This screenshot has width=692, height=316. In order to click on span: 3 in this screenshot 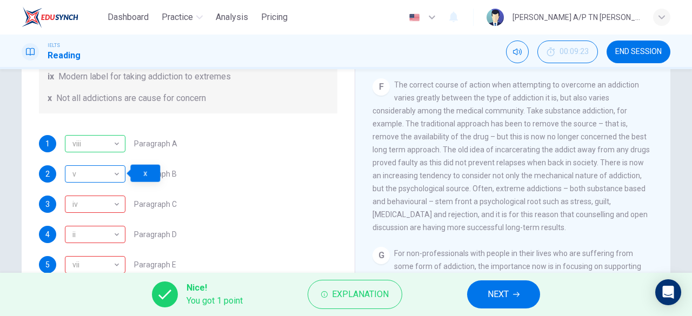, I will do `click(48, 204)`.